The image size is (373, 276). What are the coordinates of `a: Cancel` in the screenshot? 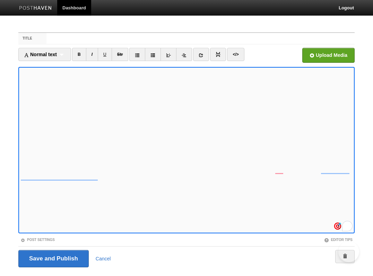 It's located at (103, 259).